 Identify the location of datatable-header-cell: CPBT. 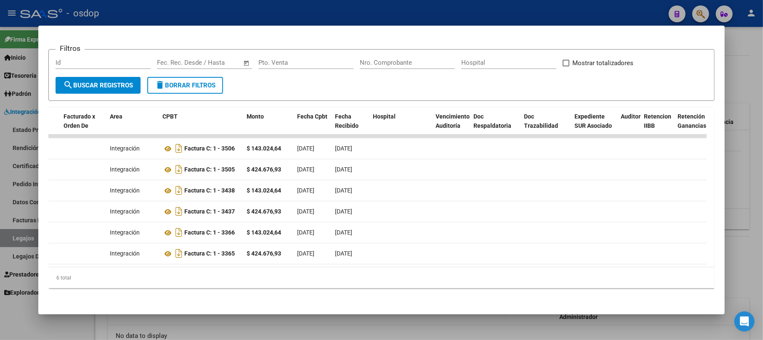
(201, 126).